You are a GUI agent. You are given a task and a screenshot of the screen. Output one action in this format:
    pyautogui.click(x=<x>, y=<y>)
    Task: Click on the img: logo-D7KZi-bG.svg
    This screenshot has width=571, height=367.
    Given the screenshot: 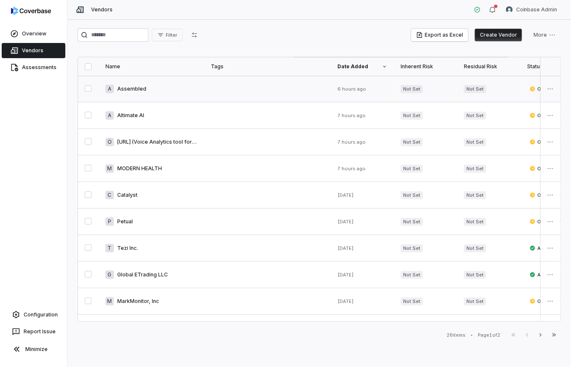 What is the action you would take?
    pyautogui.click(x=31, y=11)
    